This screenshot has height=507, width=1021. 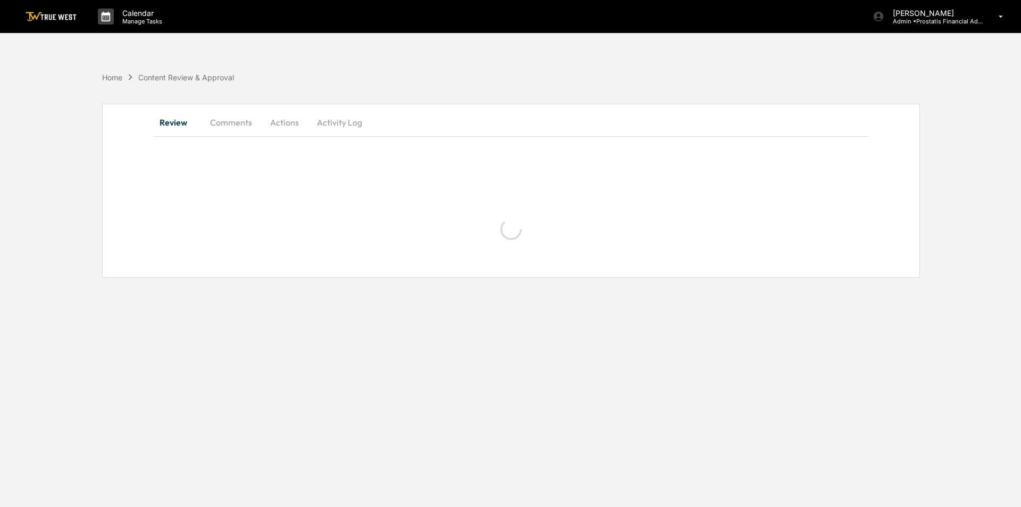 I want to click on div: Home, so click(x=112, y=77).